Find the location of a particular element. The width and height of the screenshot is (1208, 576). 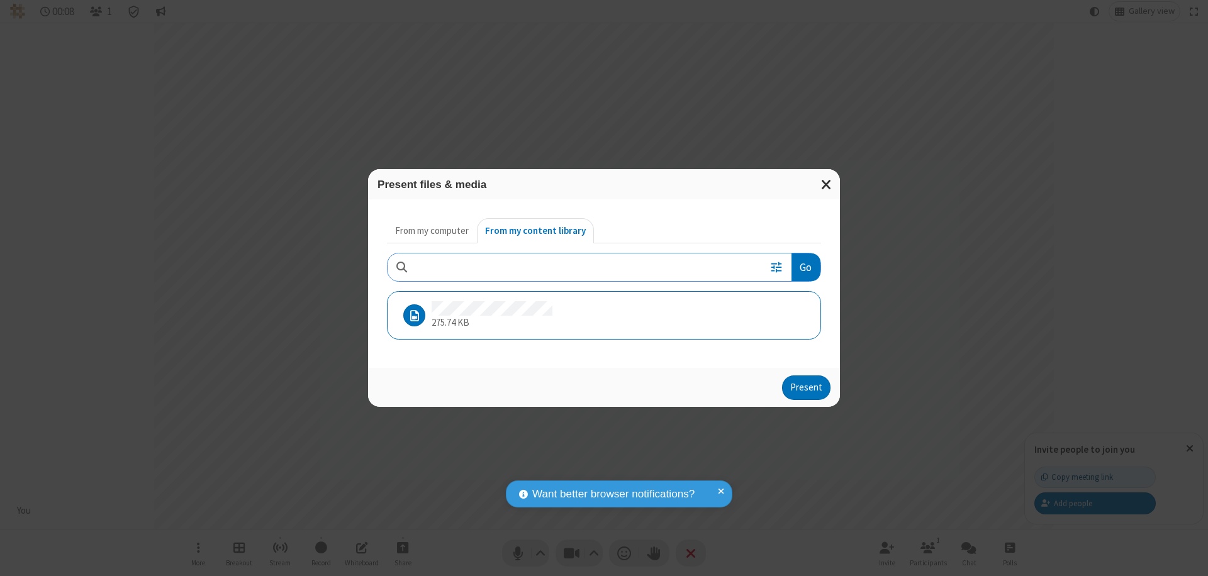

button: From my content library is located at coordinates (536, 231).